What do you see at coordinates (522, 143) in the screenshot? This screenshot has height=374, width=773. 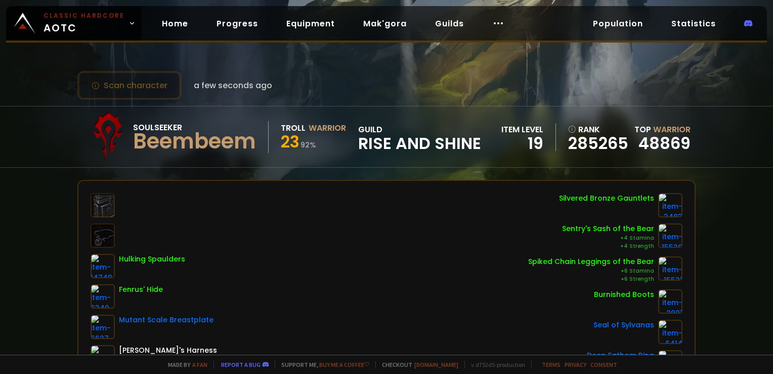 I see `div: 19` at bounding box center [522, 143].